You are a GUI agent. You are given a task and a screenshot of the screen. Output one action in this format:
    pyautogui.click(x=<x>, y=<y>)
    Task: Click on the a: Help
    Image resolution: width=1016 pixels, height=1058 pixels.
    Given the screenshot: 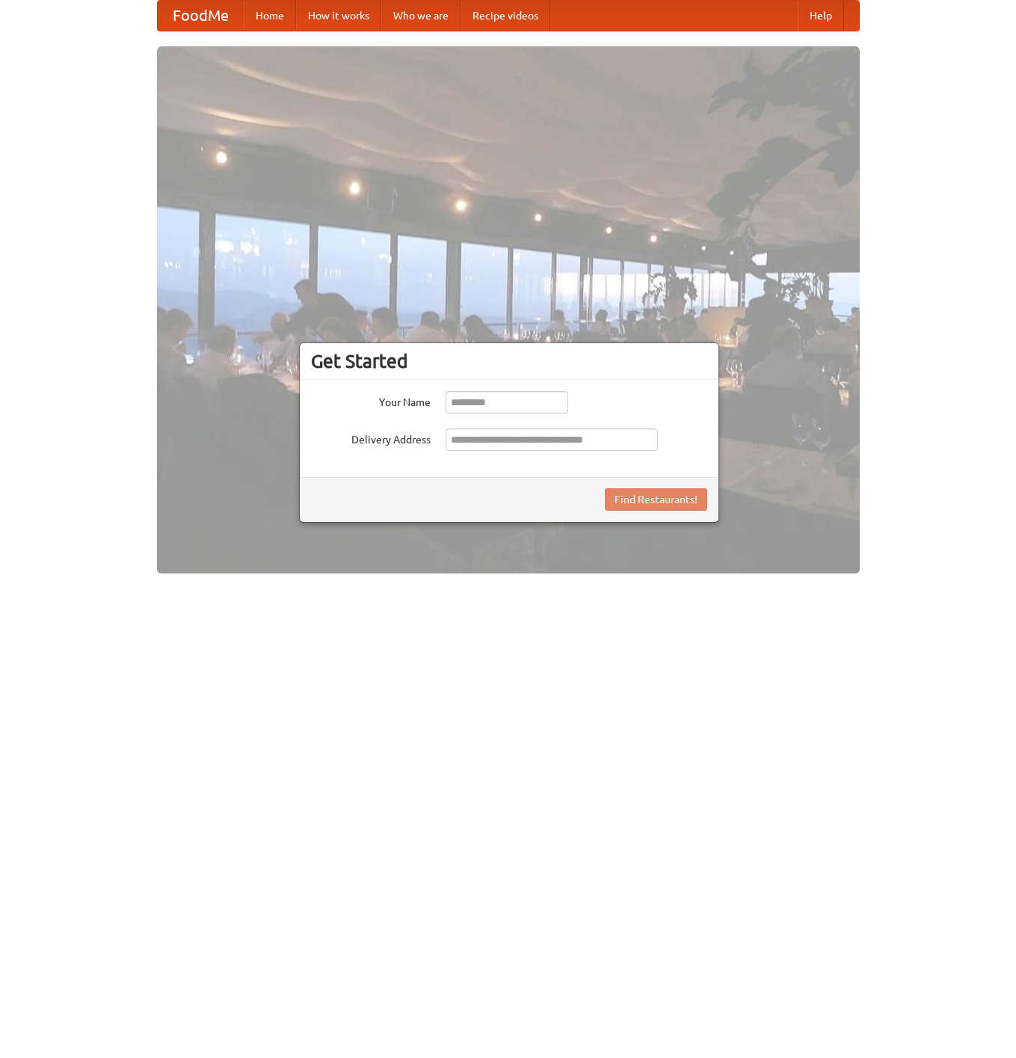 What is the action you would take?
    pyautogui.click(x=821, y=16)
    